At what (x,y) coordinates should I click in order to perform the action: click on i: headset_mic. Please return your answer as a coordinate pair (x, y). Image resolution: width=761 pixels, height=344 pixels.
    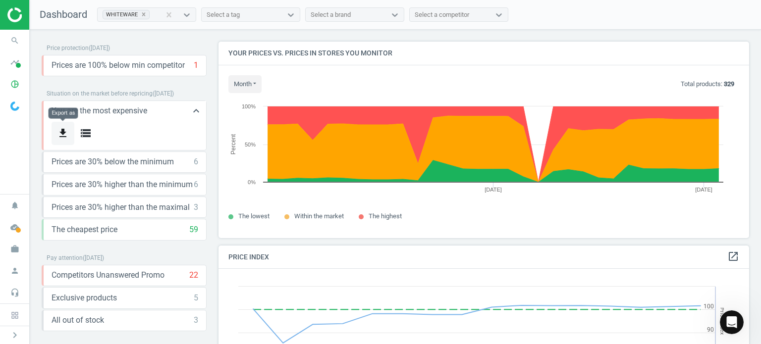
    Looking at the image, I should click on (15, 293).